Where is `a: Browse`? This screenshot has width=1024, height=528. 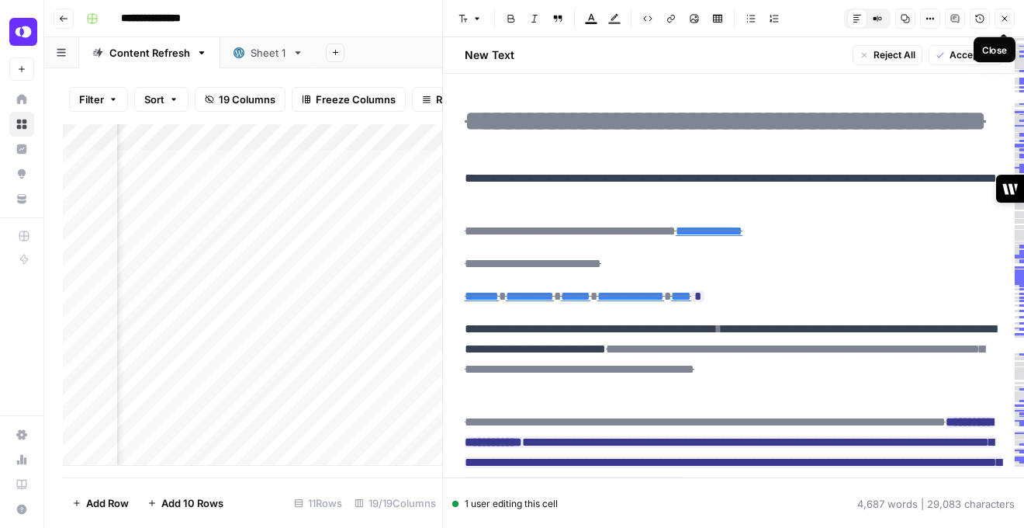
a: Browse is located at coordinates (22, 124).